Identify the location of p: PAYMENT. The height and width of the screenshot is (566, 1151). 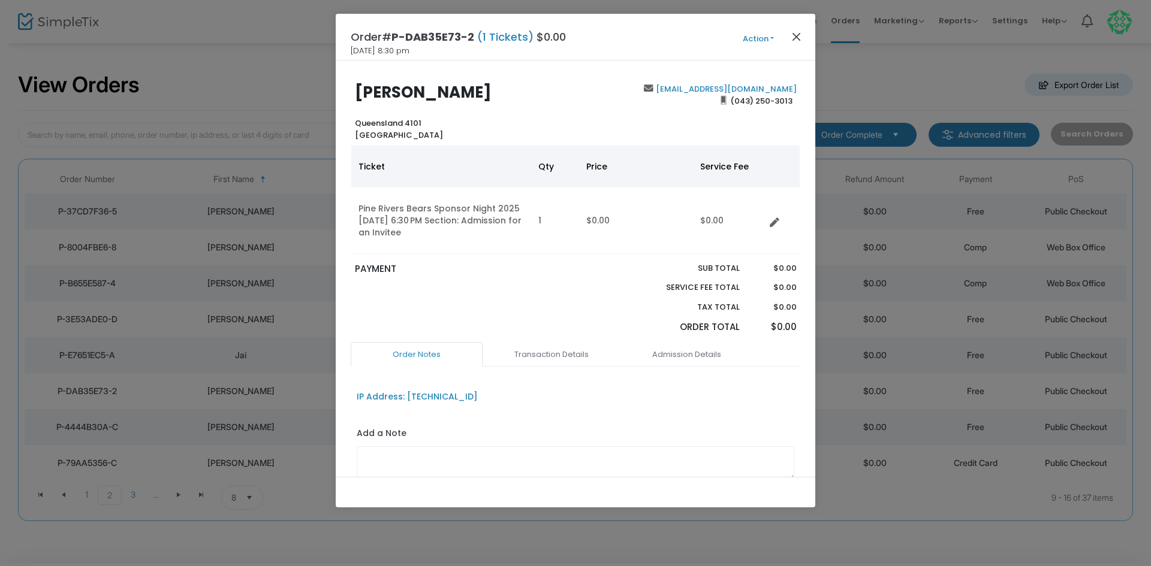
(462, 269).